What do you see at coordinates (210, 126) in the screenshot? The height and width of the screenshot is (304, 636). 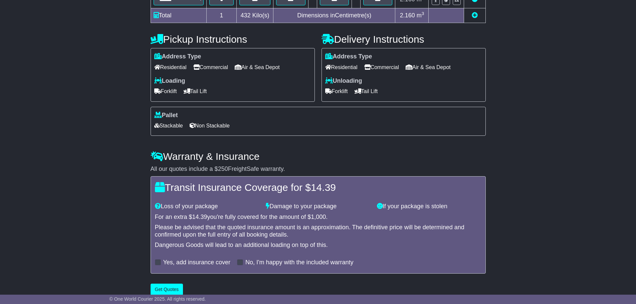 I see `span: Non Stackable` at bounding box center [210, 126].